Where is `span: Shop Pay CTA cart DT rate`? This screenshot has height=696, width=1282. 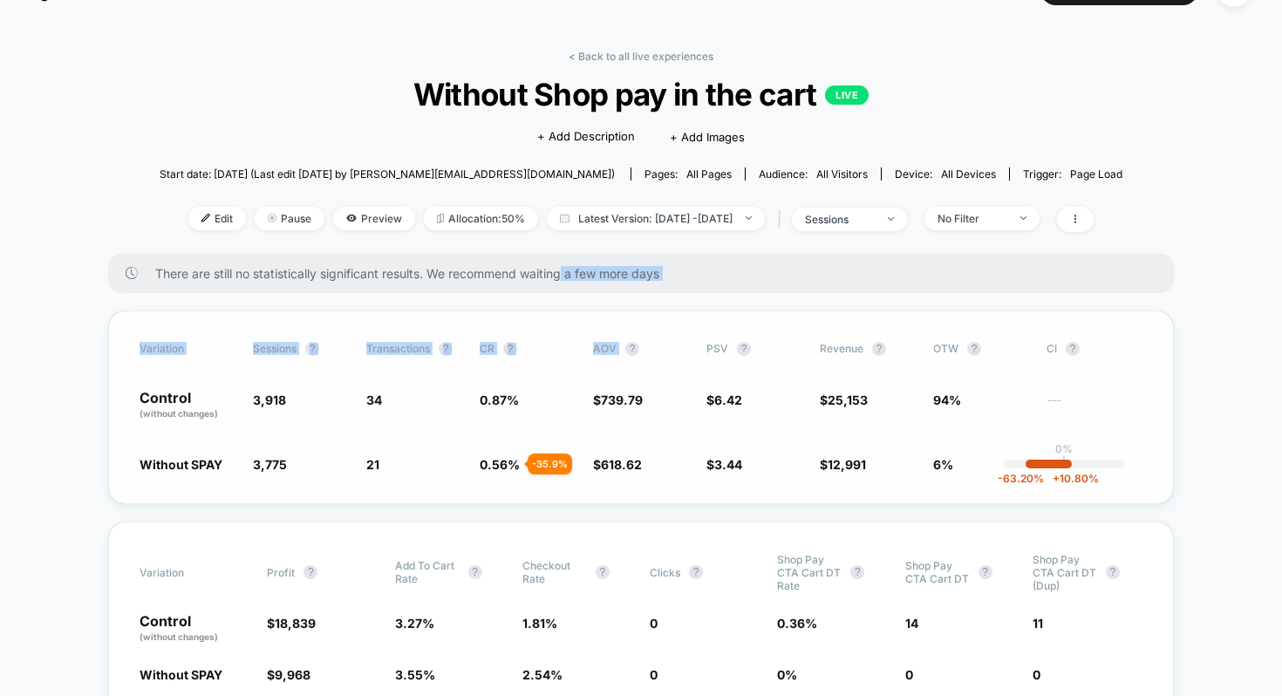 span: Shop Pay CTA cart DT rate is located at coordinates (809, 572).